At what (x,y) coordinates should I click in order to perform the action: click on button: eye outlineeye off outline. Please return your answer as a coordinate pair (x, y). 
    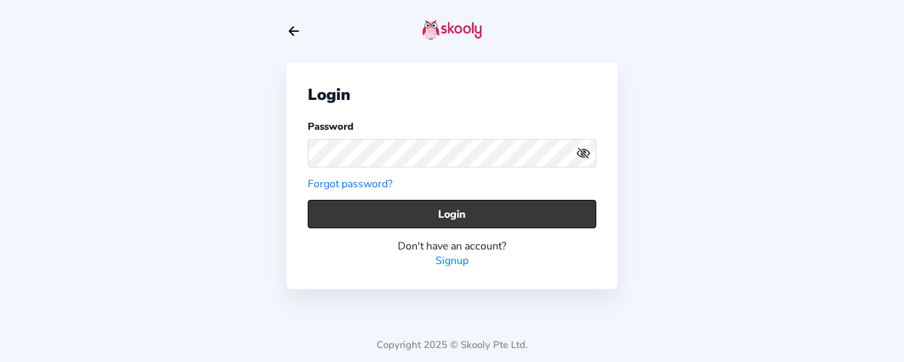
    Looking at the image, I should click on (587, 153).